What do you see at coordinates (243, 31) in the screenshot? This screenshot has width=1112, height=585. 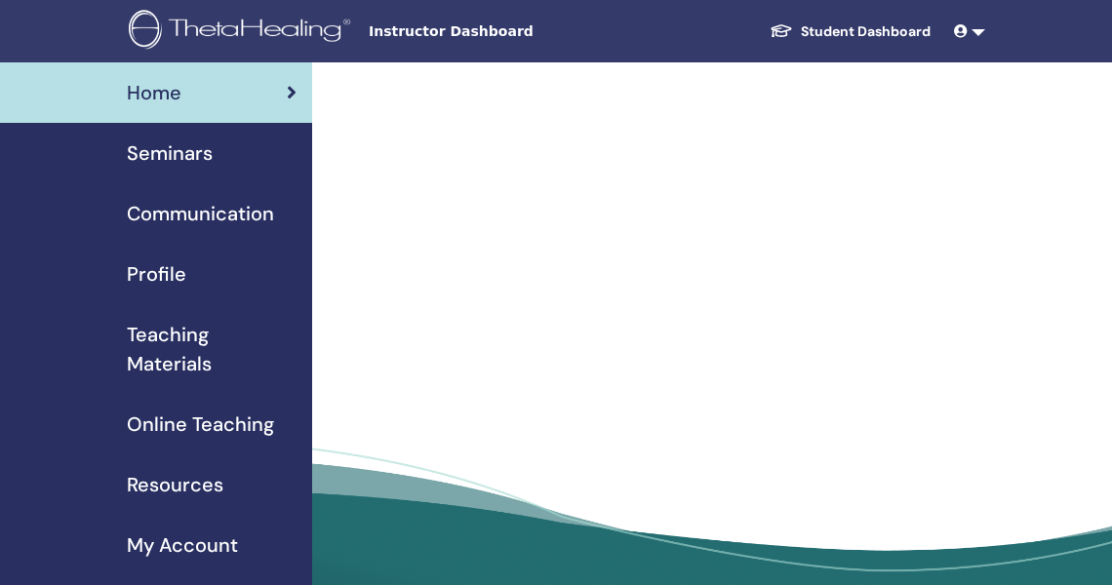 I see `img: logo.png` at bounding box center [243, 31].